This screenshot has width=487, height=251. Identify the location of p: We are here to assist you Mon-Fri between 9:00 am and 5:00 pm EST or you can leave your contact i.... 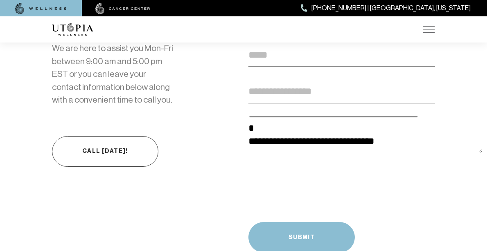
(112, 74).